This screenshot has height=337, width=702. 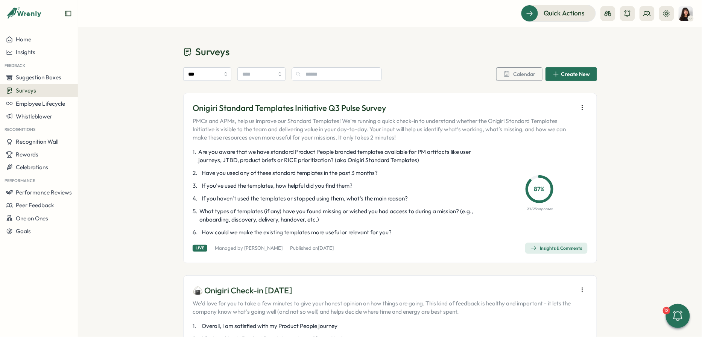 I want to click on a: Create New, so click(x=571, y=74).